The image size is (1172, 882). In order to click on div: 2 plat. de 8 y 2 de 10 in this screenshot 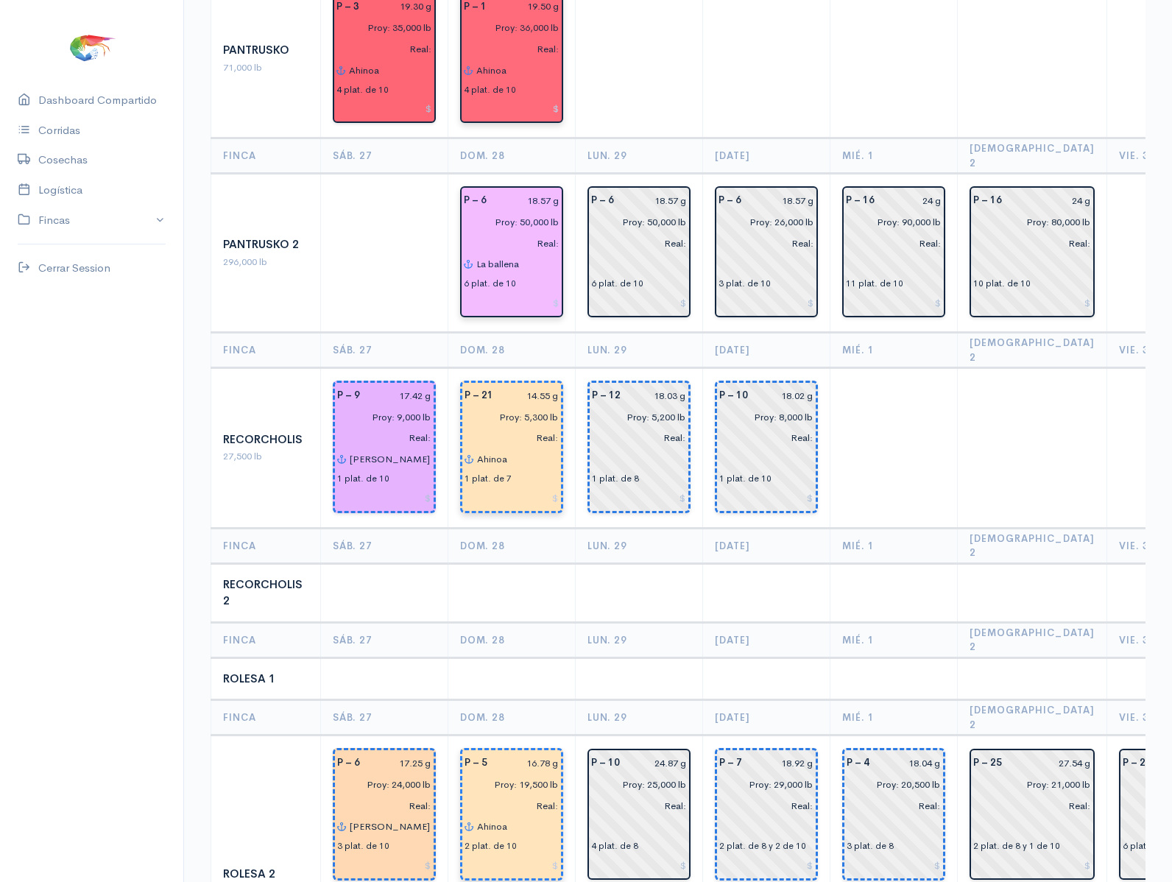, I will do `click(762, 846)`.